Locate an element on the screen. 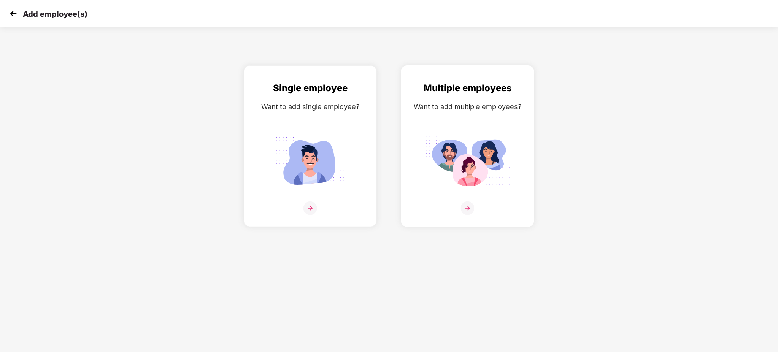 The image size is (778, 352). img: svg+xml;base64,PHN2ZyB4bWxucz0iaHR0cDovL3d3dy53My5vcmcvMjAwMC9zdmciIGlkPSJTaW5nbGVfZW1wbG95ZWUiIH... is located at coordinates (310, 162).